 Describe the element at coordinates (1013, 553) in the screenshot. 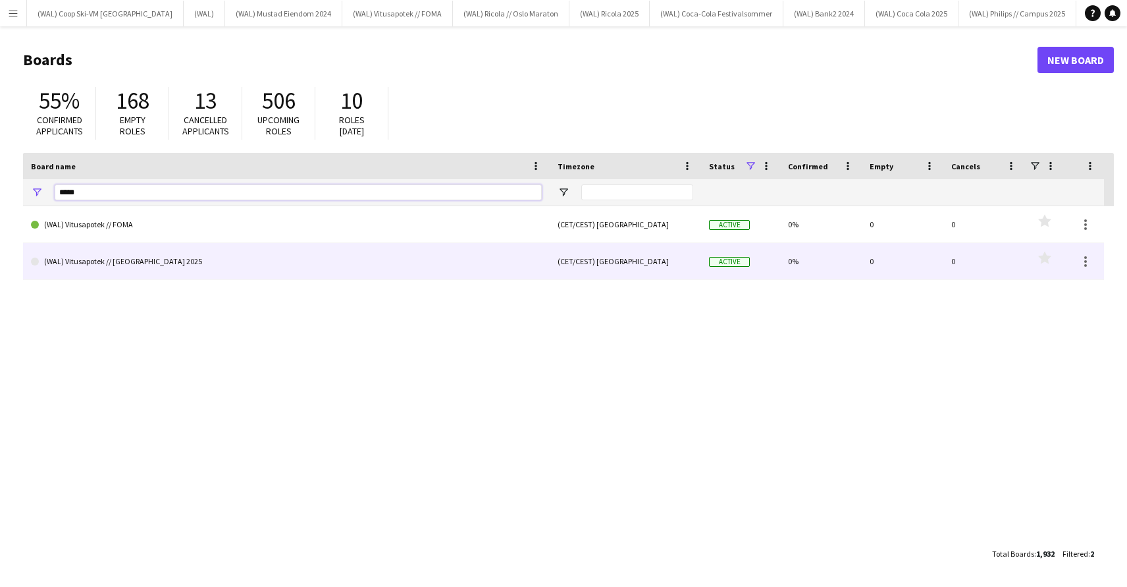

I see `span: Total Boards` at that location.